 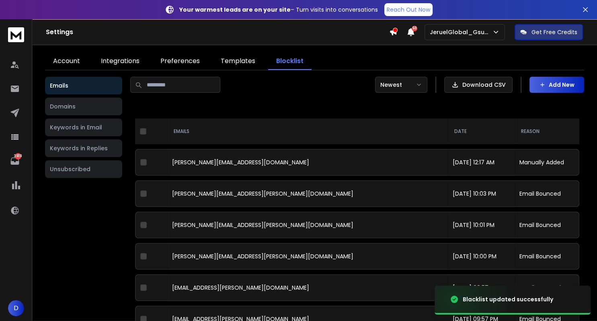 What do you see at coordinates (180, 62) in the screenshot?
I see `a: Preferences` at bounding box center [180, 62].